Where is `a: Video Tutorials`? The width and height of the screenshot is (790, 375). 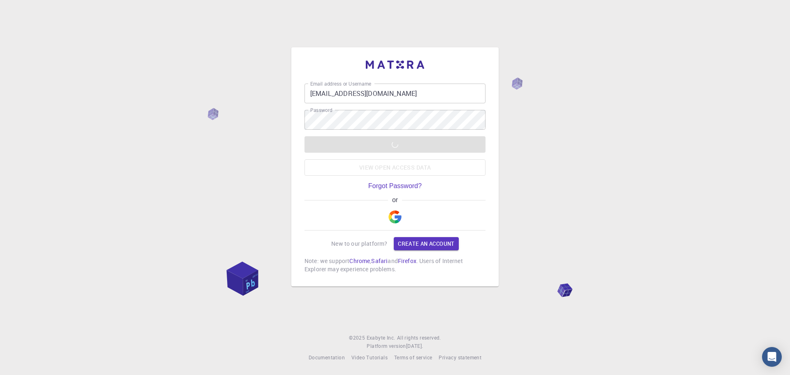
a: Video Tutorials is located at coordinates (370, 358).